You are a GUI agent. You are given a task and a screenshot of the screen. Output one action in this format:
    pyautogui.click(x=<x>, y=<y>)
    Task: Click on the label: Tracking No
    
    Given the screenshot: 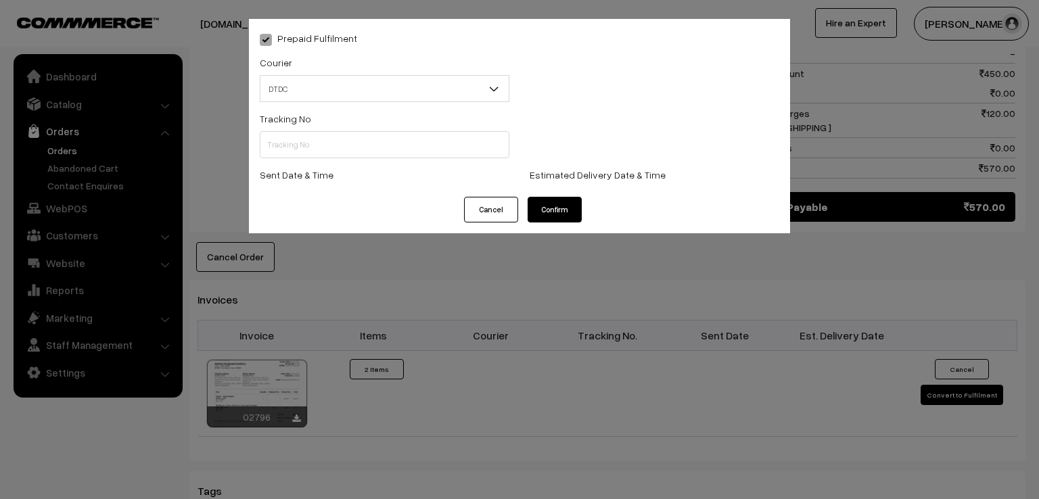 What is the action you would take?
    pyautogui.click(x=285, y=118)
    